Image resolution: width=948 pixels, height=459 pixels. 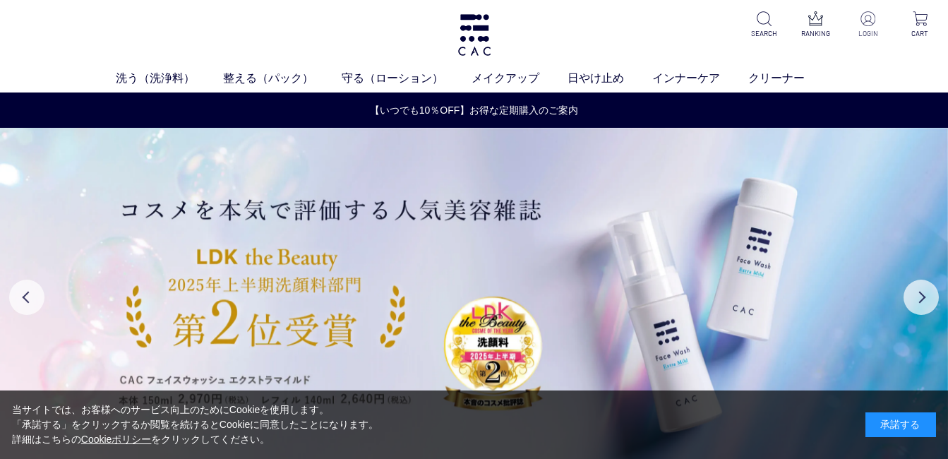 What do you see at coordinates (406, 78) in the screenshot?
I see `a: 守る（ローション）` at bounding box center [406, 78].